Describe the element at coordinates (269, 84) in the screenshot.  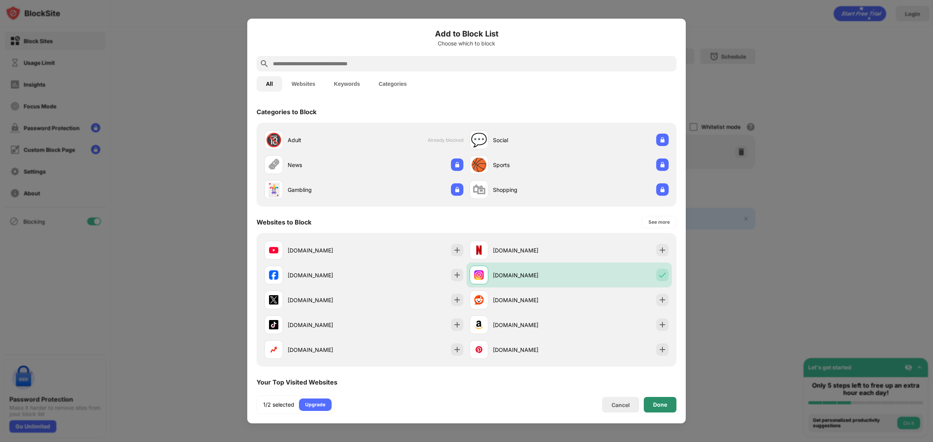
I see `button: All` at that location.